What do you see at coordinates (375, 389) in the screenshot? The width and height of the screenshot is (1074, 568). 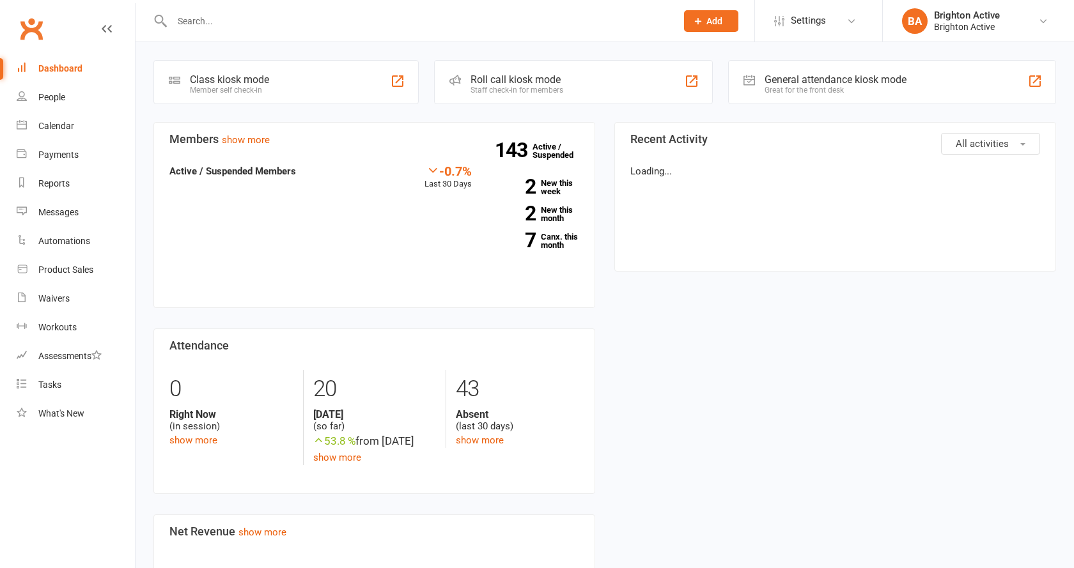 I see `div: 20` at bounding box center [375, 389].